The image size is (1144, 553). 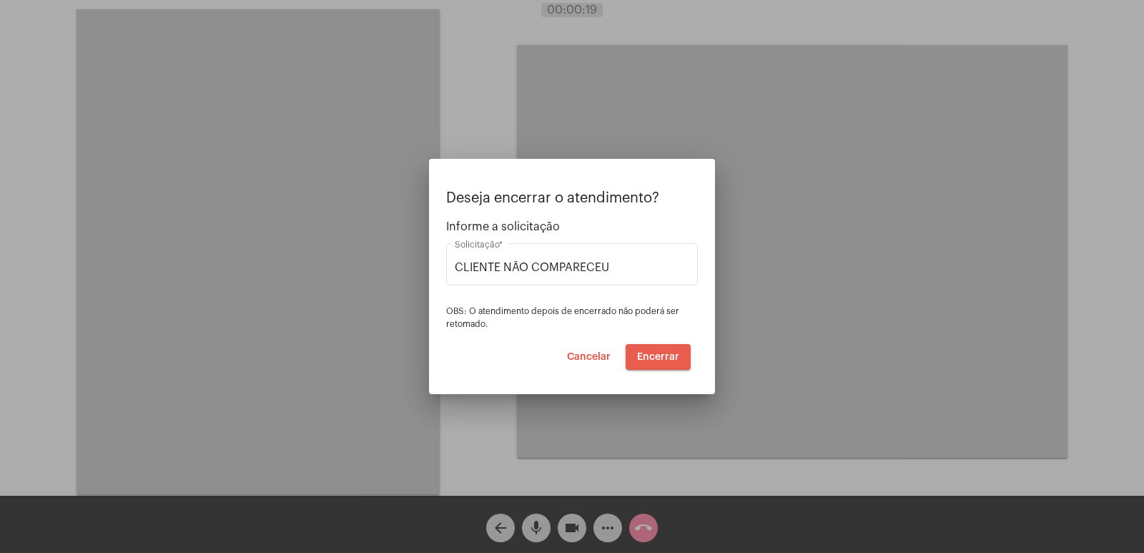 I want to click on span: Informe a solicitação, so click(x=572, y=227).